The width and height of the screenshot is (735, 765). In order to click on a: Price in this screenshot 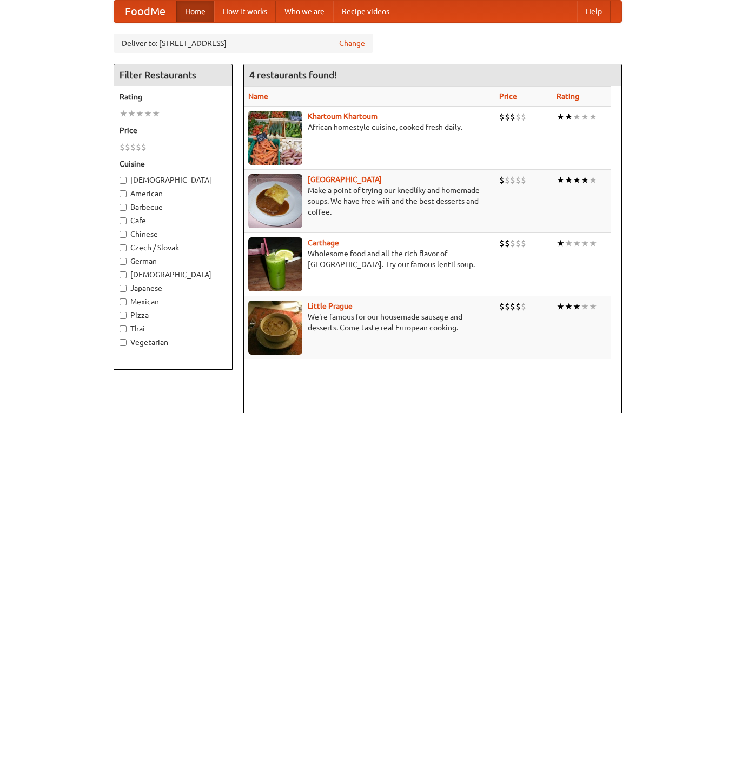, I will do `click(508, 96)`.